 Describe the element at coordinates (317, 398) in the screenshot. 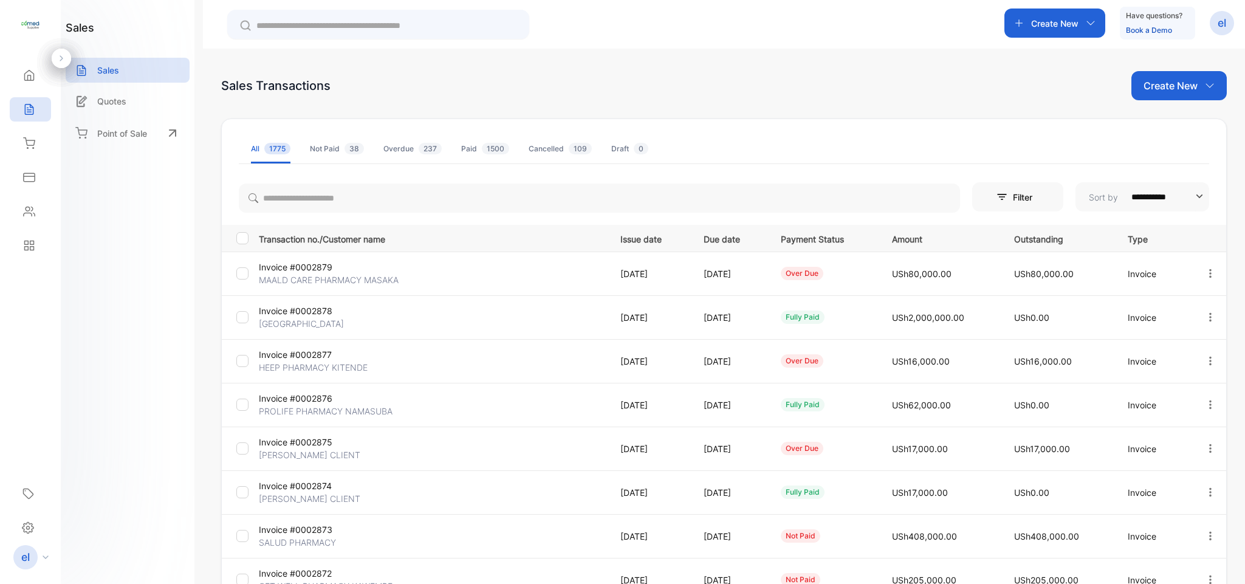

I see `p: Invoice #0002876` at that location.